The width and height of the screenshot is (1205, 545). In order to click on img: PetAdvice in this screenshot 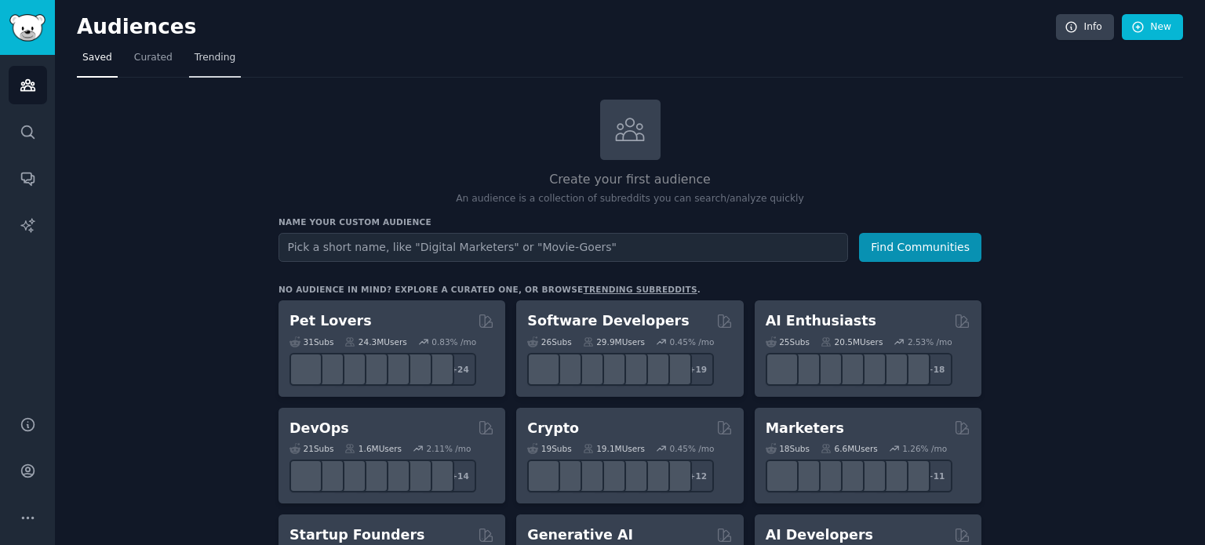, I will do `click(416, 369)`.